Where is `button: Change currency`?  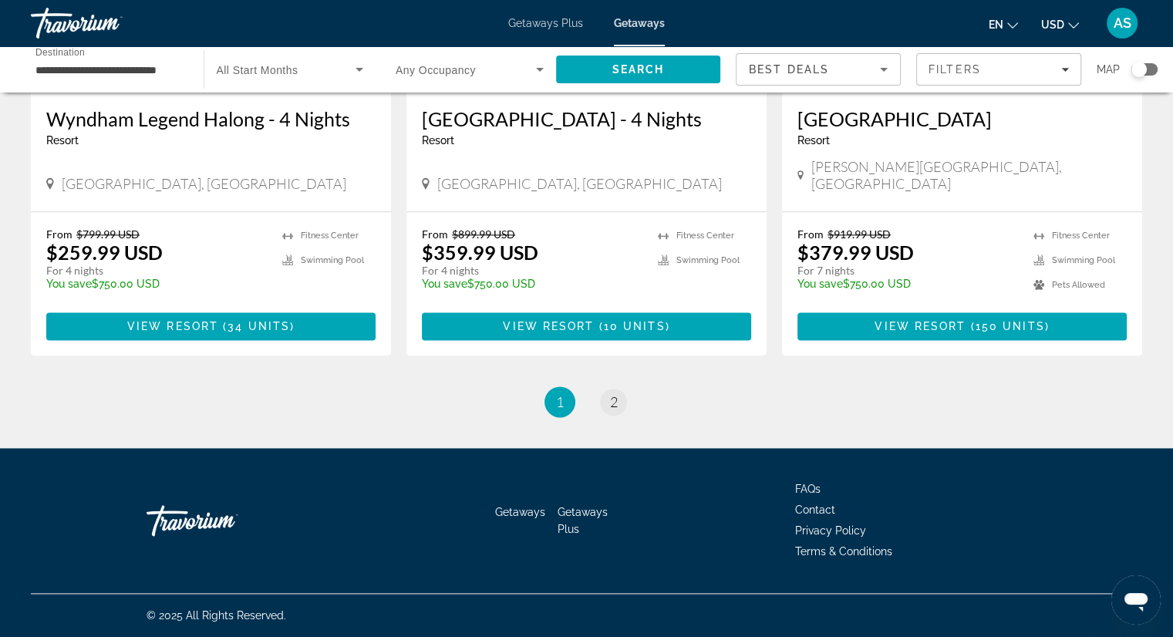 button: Change currency is located at coordinates (1059, 24).